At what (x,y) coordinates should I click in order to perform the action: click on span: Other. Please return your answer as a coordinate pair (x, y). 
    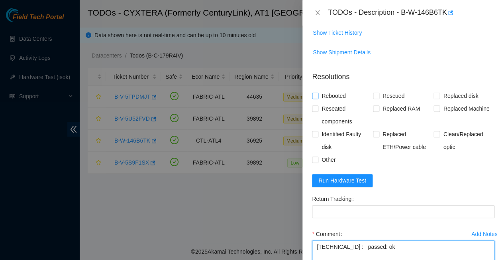
    Looking at the image, I should click on (329, 159).